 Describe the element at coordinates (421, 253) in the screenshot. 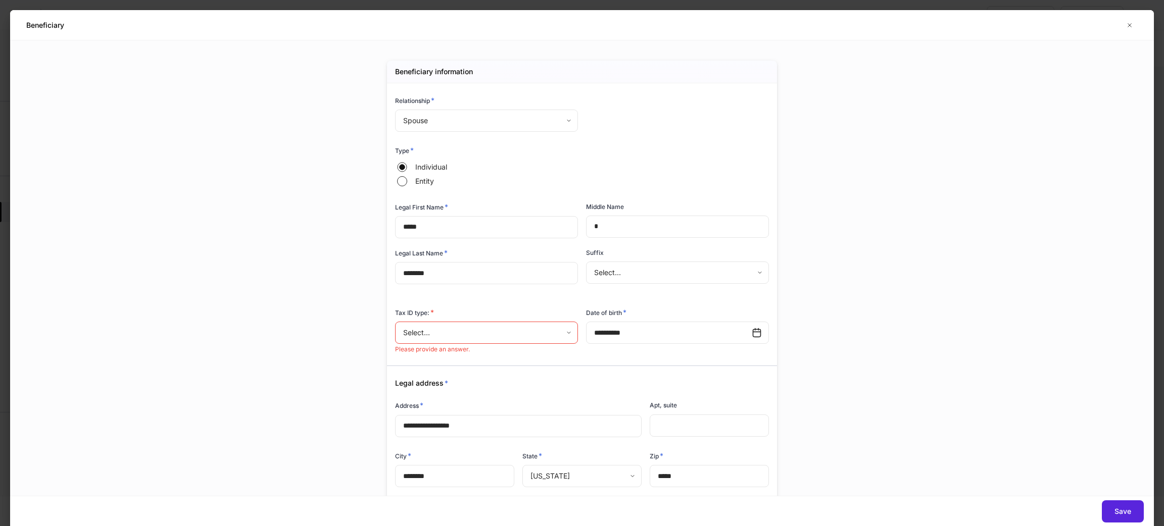

I see `h6: Legal Last Name` at that location.